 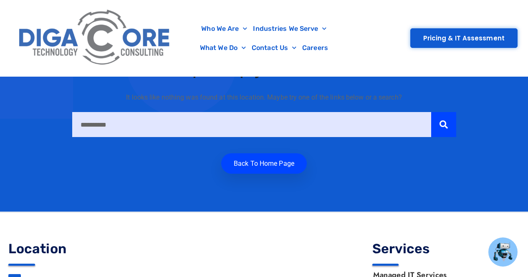 I want to click on a: Pricing & IT Assessment, so click(x=463, y=38).